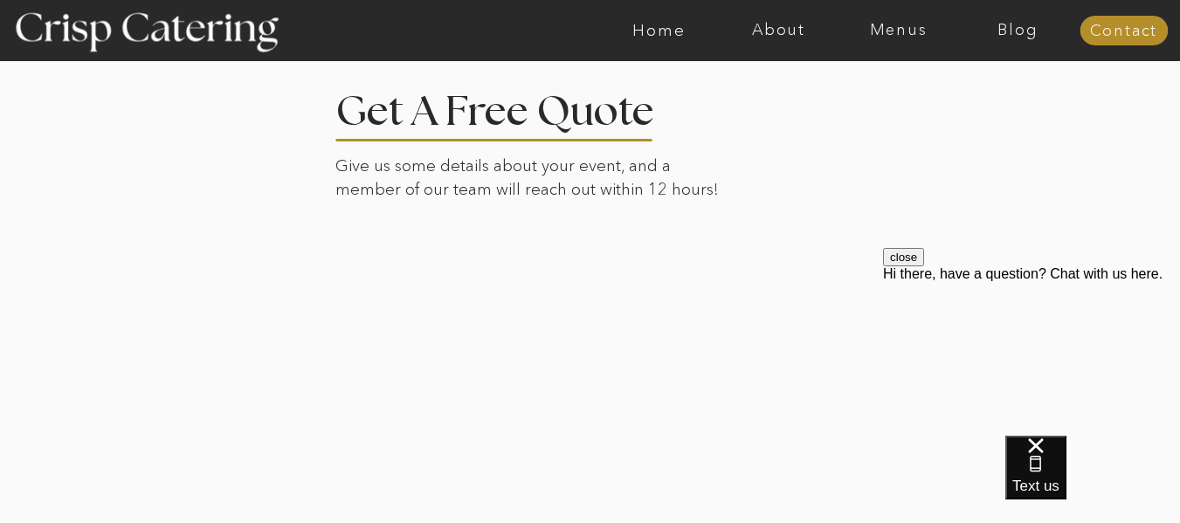  Describe the element at coordinates (31, 50) in the screenshot. I see `span: Text us` at that location.